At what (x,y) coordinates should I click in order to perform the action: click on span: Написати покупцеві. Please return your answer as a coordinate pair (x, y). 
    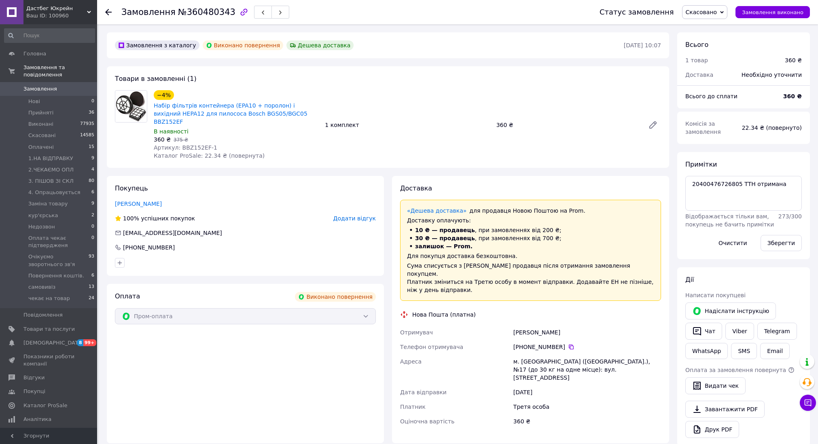
    Looking at the image, I should click on (715, 295).